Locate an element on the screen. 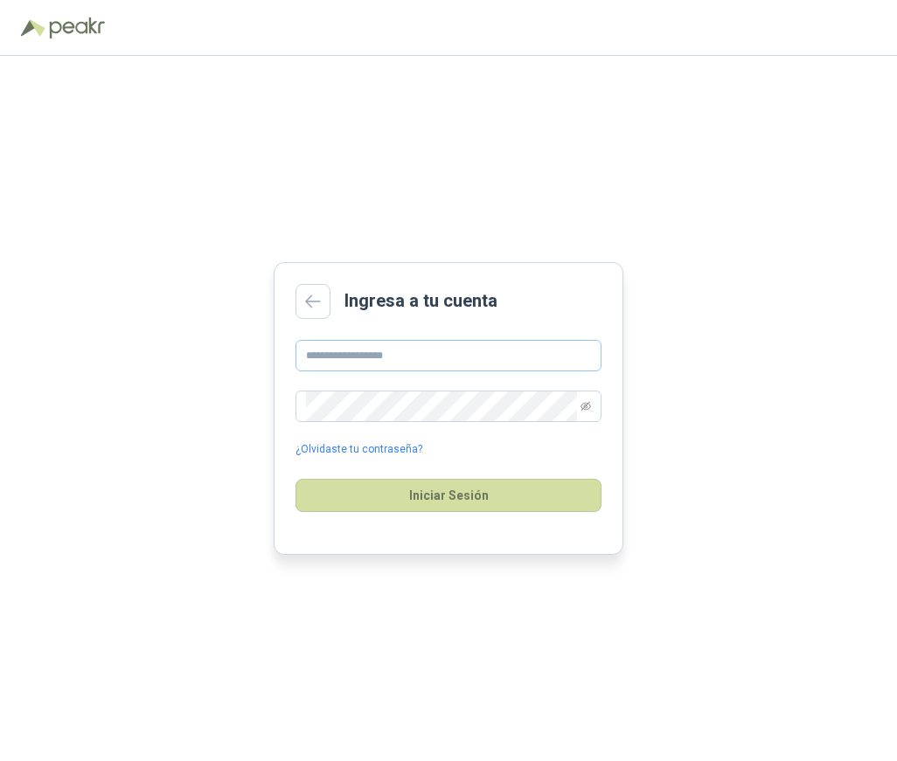 The width and height of the screenshot is (897, 761). a: ¿Olvidaste tu contraseña? is located at coordinates (358, 449).